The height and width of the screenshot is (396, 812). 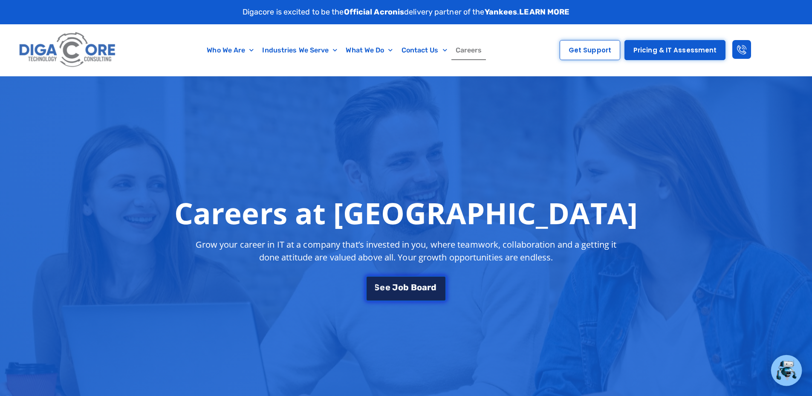 I want to click on a: Industries We Serve, so click(x=300, y=50).